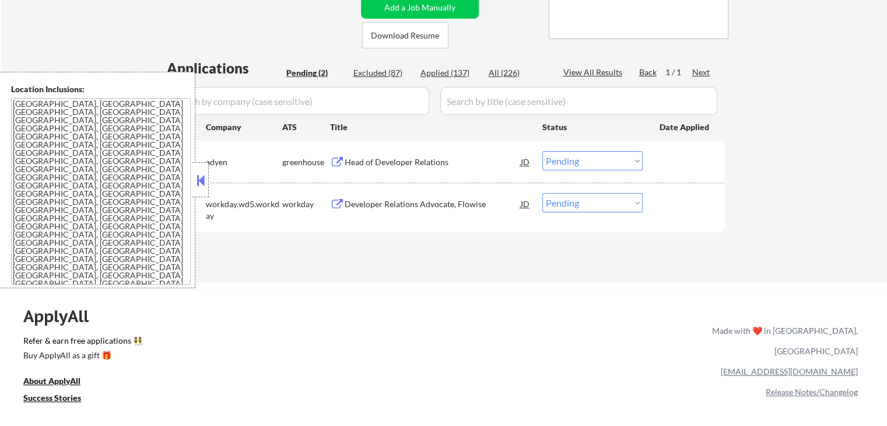 Image resolution: width=887 pixels, height=426 pixels. What do you see at coordinates (62, 316) in the screenshot?
I see `div: ApplyAll` at bounding box center [62, 316].